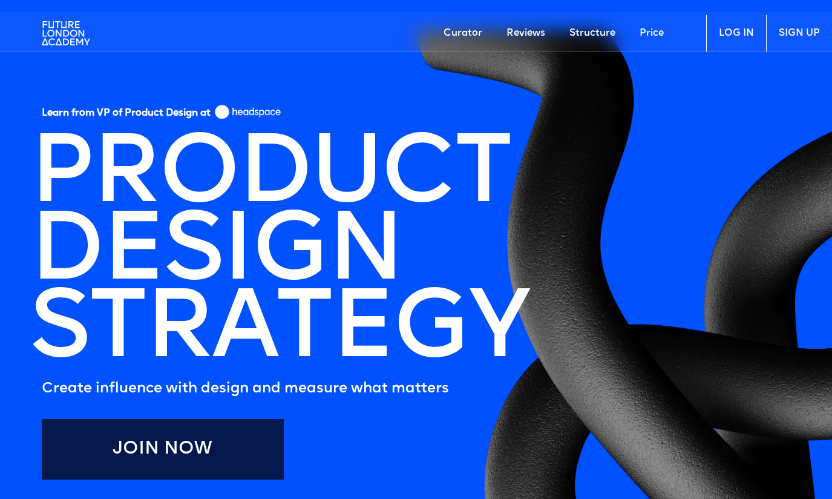 This screenshot has height=499, width=832. Describe the element at coordinates (736, 33) in the screenshot. I see `a: LOG IN` at that location.